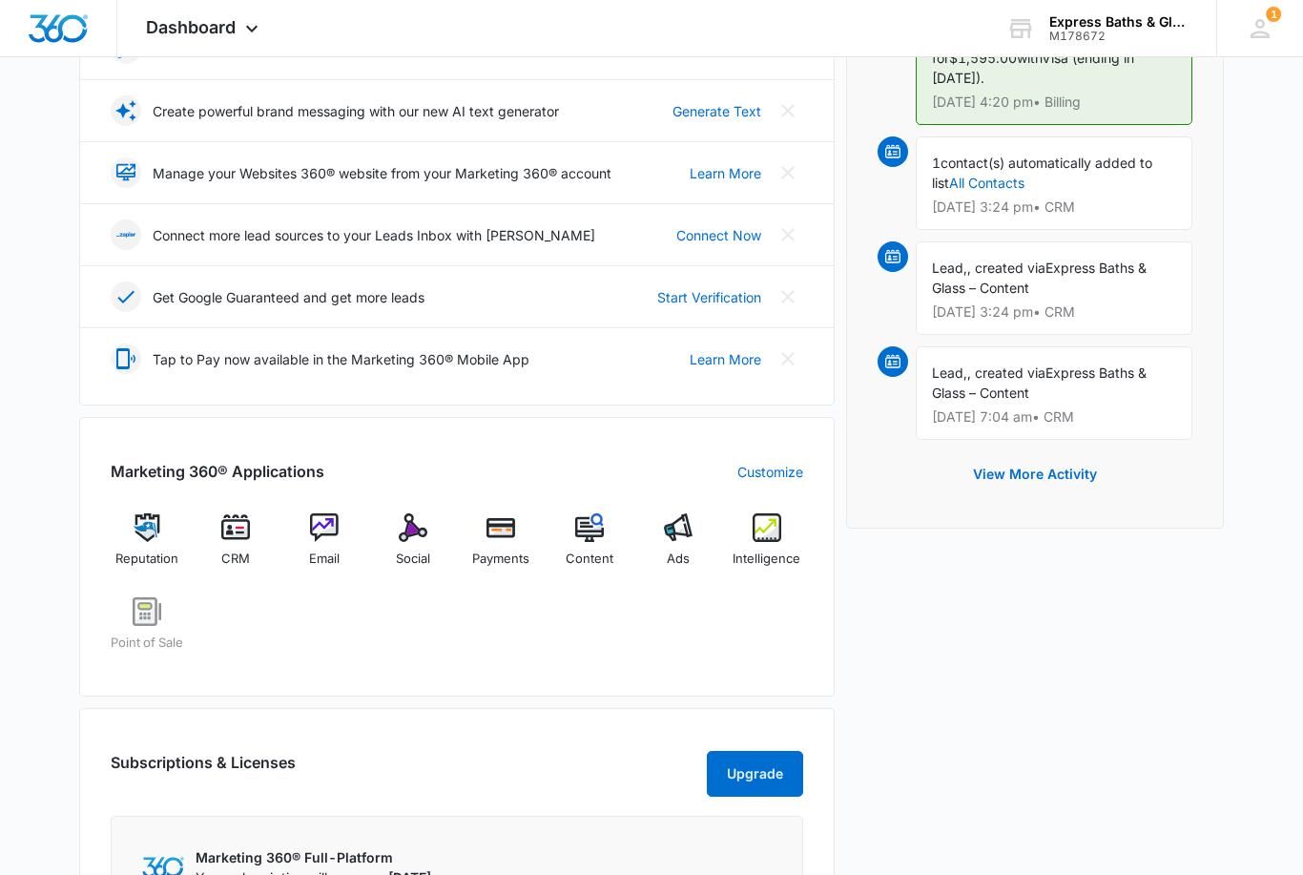  What do you see at coordinates (324, 548) in the screenshot?
I see `a: Email` at bounding box center [324, 548].